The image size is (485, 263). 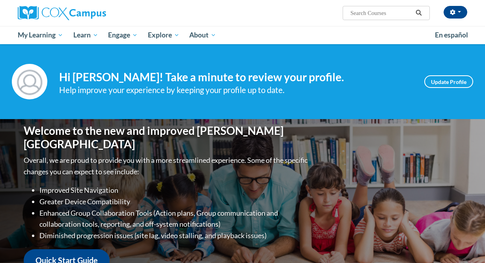 I want to click on a: Update Profile, so click(x=449, y=82).